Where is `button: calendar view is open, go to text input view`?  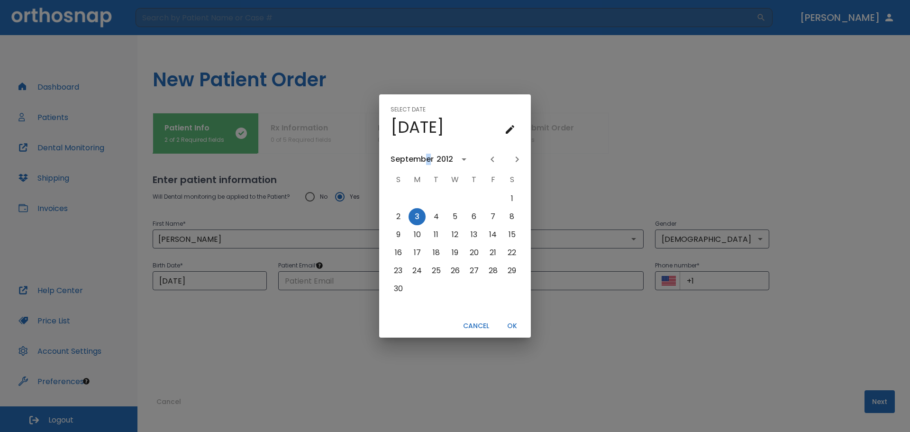 button: calendar view is open, go to text input view is located at coordinates (510, 129).